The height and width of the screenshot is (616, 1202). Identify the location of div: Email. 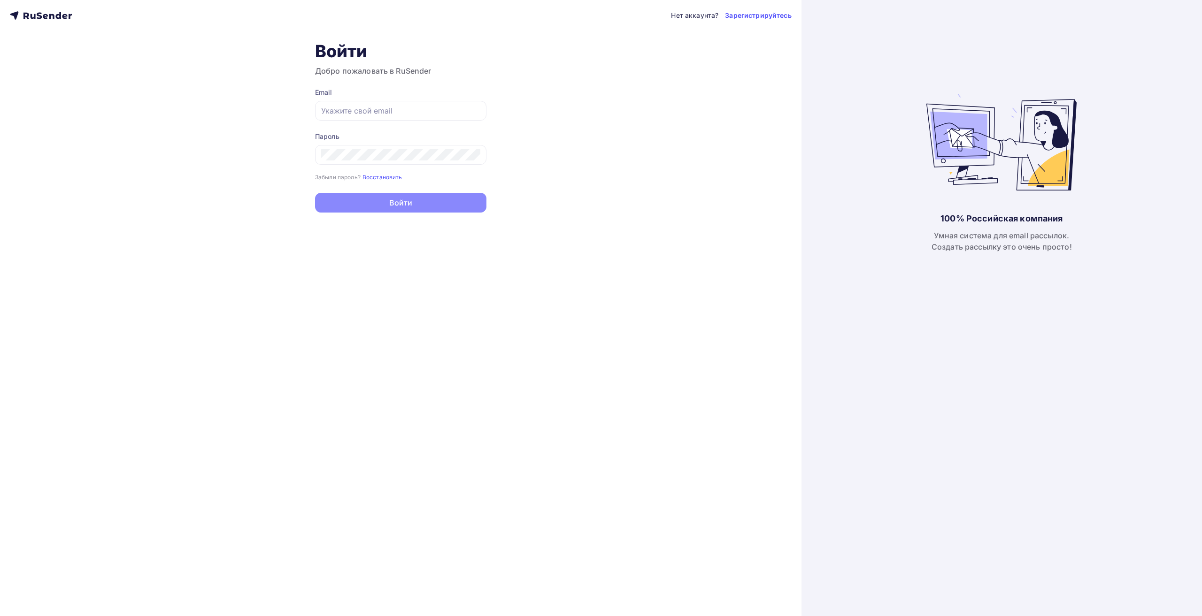
(400, 92).